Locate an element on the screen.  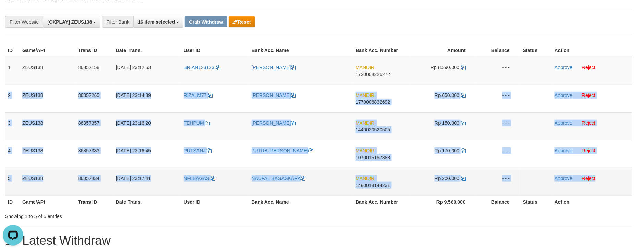
td: 3 is located at coordinates (12, 126).